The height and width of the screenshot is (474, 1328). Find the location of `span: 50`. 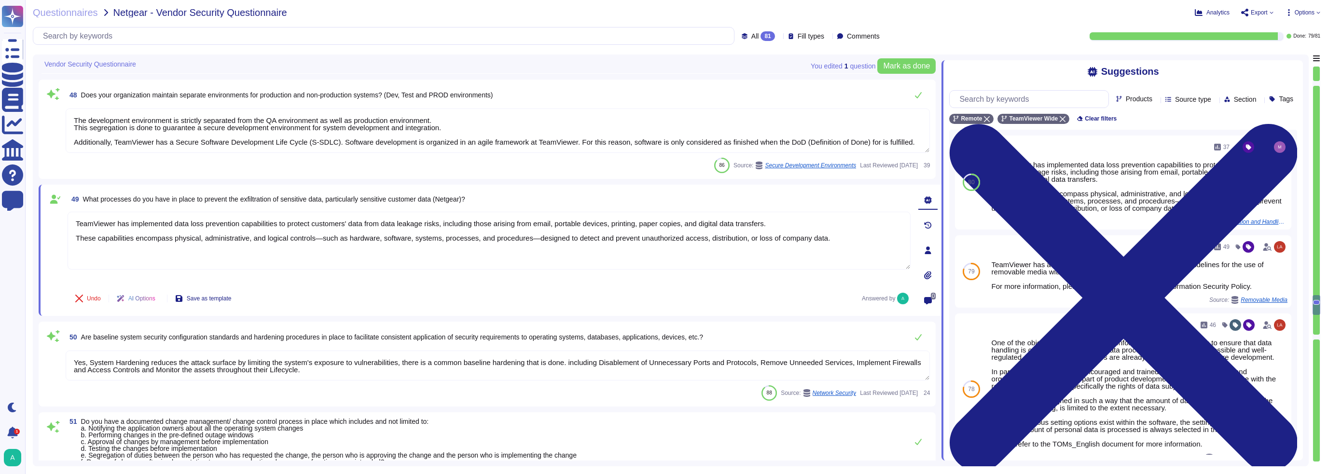

span: 50 is located at coordinates (71, 337).